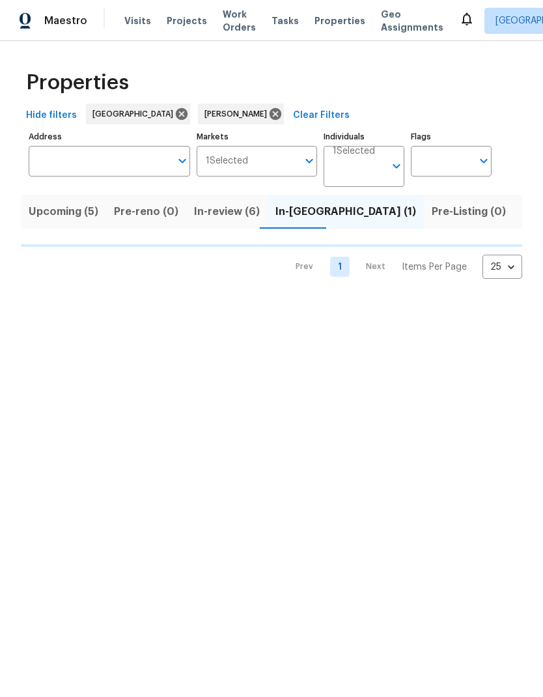  I want to click on nav: Pagination Navigation, so click(403, 267).